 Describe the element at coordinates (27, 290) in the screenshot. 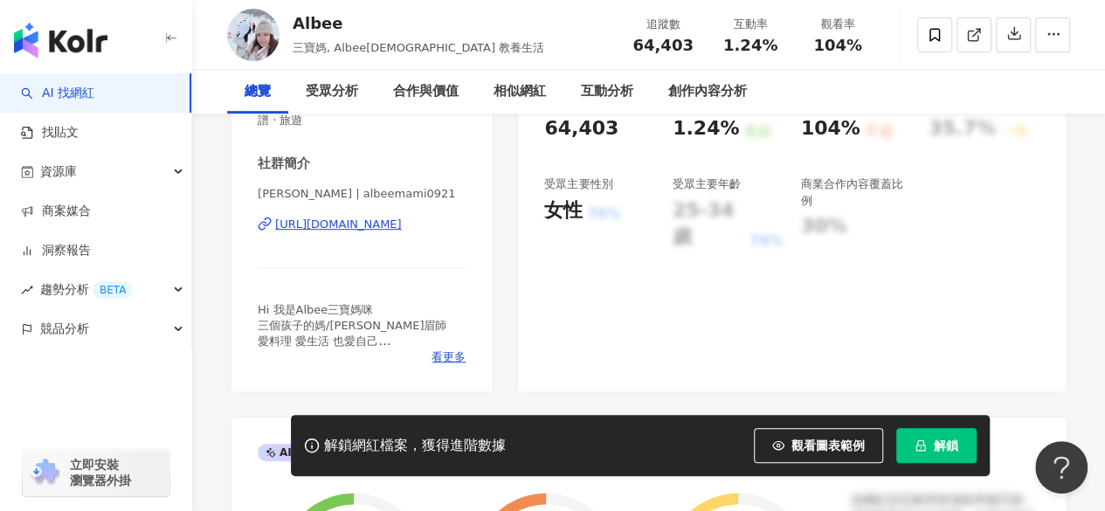

I see `span: rise` at that location.